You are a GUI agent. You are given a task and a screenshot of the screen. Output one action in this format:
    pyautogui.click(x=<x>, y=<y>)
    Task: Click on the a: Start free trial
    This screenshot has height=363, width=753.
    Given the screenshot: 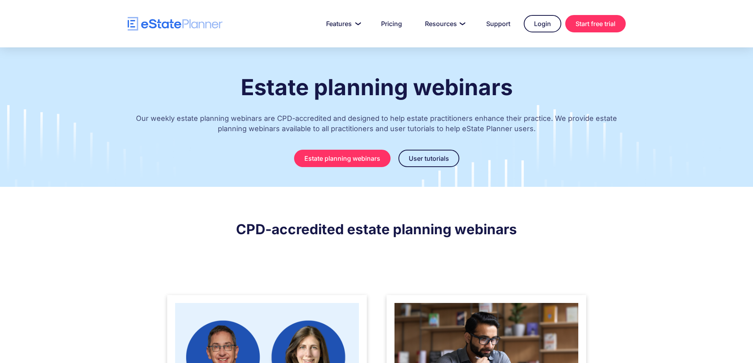 What is the action you would take?
    pyautogui.click(x=596, y=24)
    